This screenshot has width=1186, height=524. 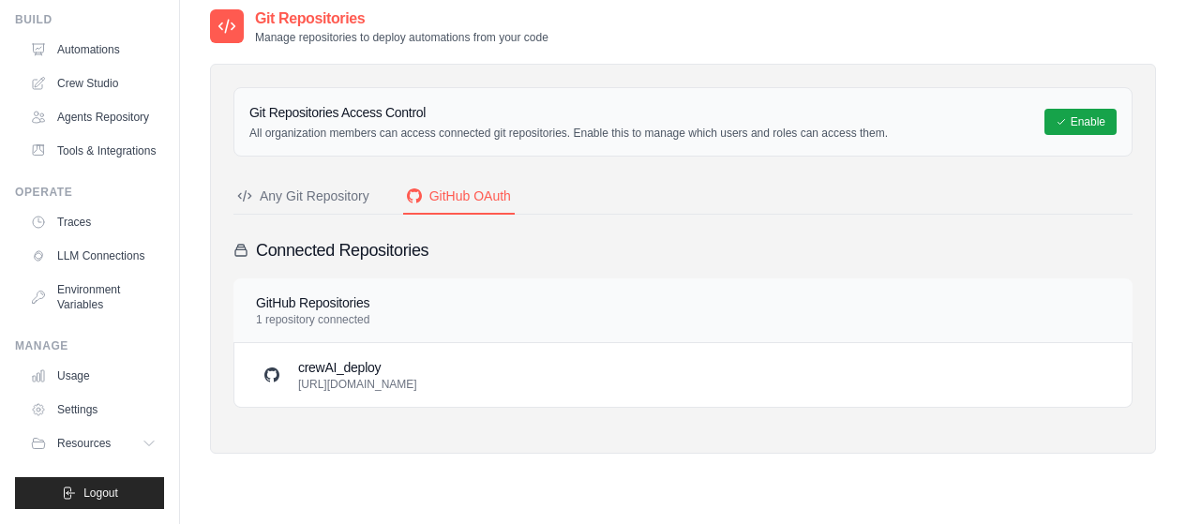 What do you see at coordinates (93, 443) in the screenshot?
I see `button: Resources` at bounding box center [93, 443].